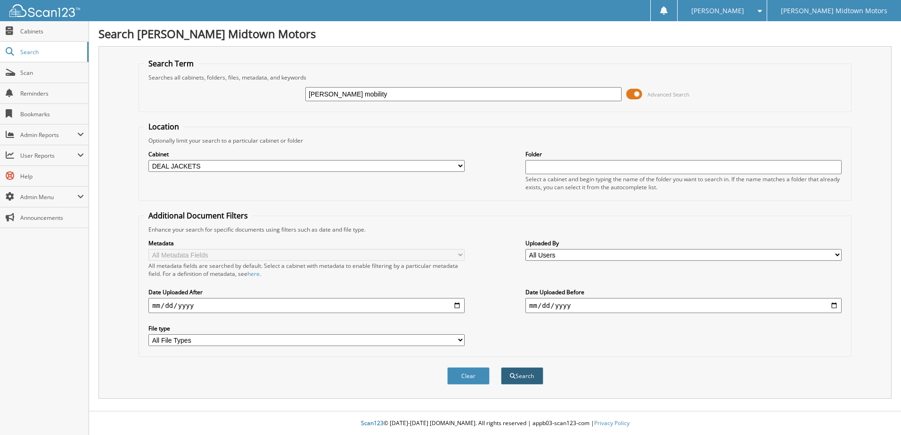  What do you see at coordinates (495, 77) in the screenshot?
I see `div: Searches all cabinets, folders, files, metadata, and keywords` at bounding box center [495, 77].